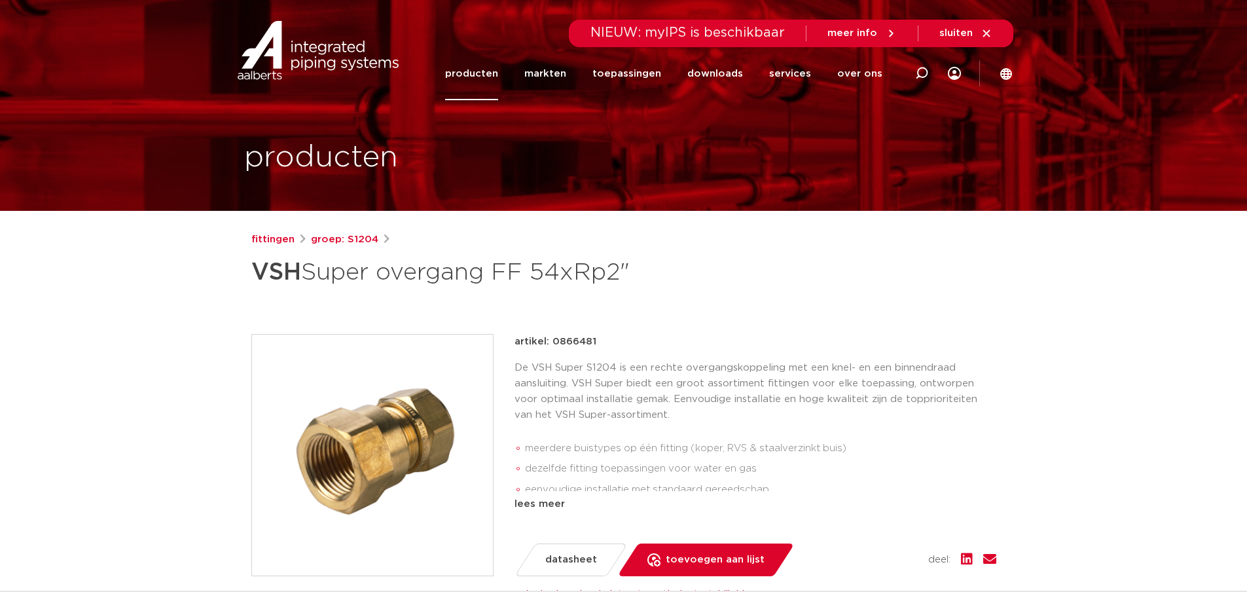 This screenshot has height=592, width=1247. I want to click on span: meer info, so click(852, 33).